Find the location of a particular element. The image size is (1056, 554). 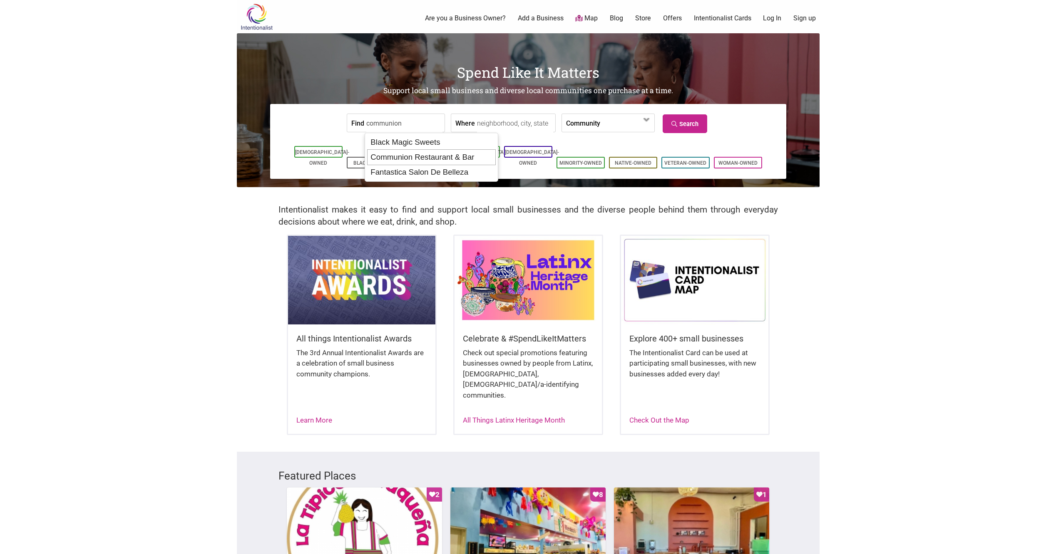

a: Native-Owned is located at coordinates (633, 163).